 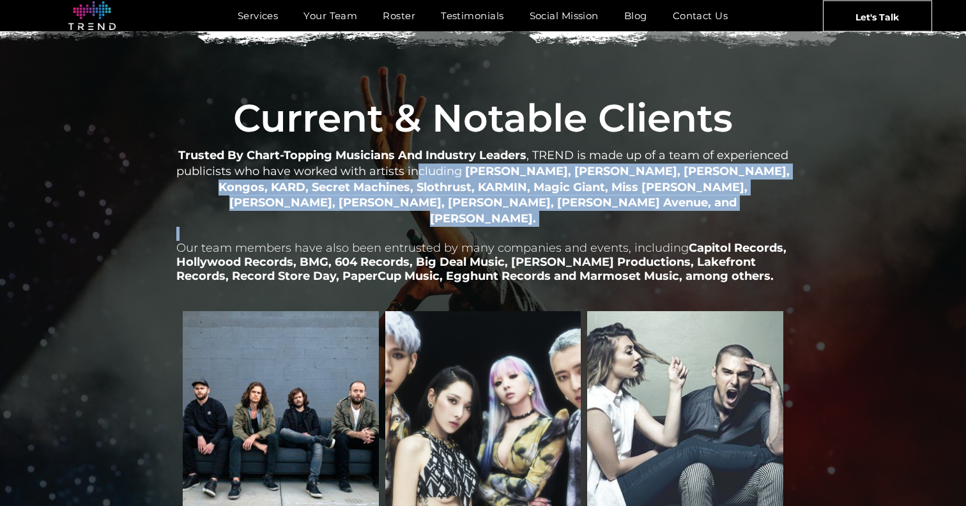 What do you see at coordinates (92, 16) in the screenshot?
I see `img: logo` at bounding box center [92, 16].